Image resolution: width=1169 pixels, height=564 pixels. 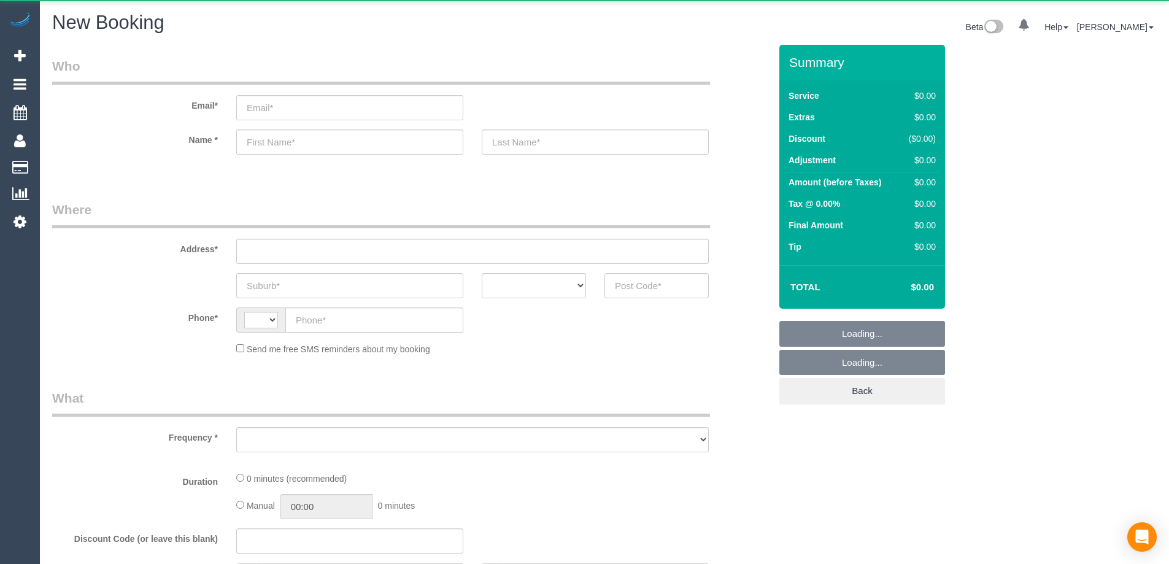 I want to click on legend: Who, so click(x=381, y=71).